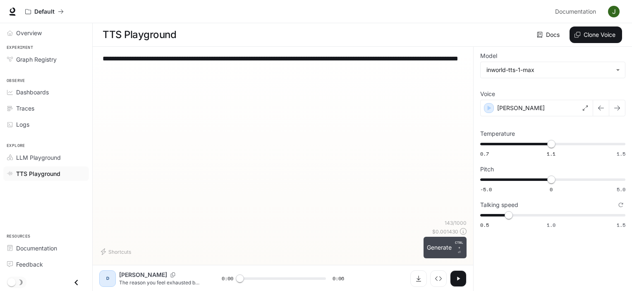 Image resolution: width=632 pixels, height=291 pixels. What do you see at coordinates (32, 92) in the screenshot?
I see `span: Dashboards` at bounding box center [32, 92].